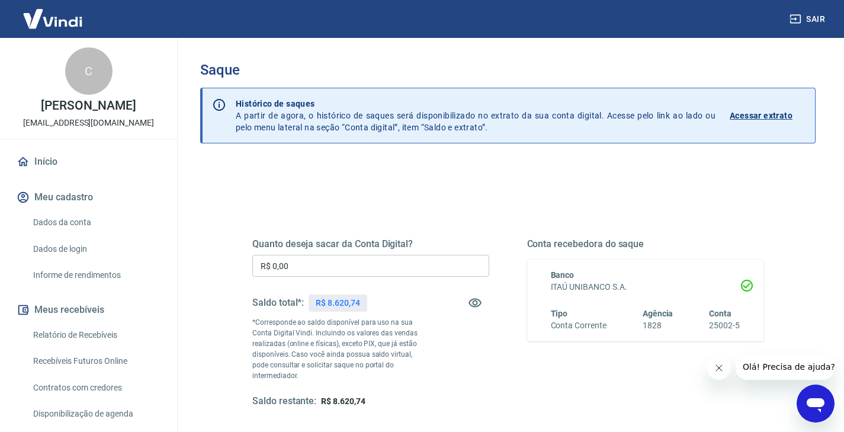 The width and height of the screenshot is (844, 432). I want to click on a: Início, so click(88, 162).